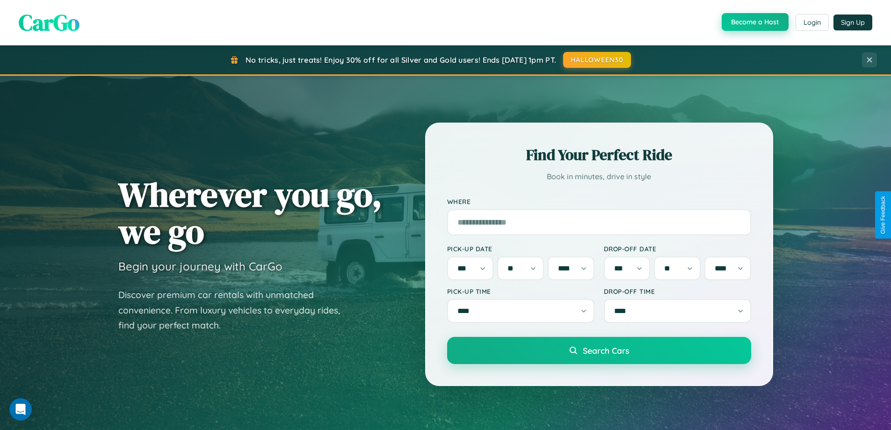  I want to click on label: Pick-up Date, so click(520, 248).